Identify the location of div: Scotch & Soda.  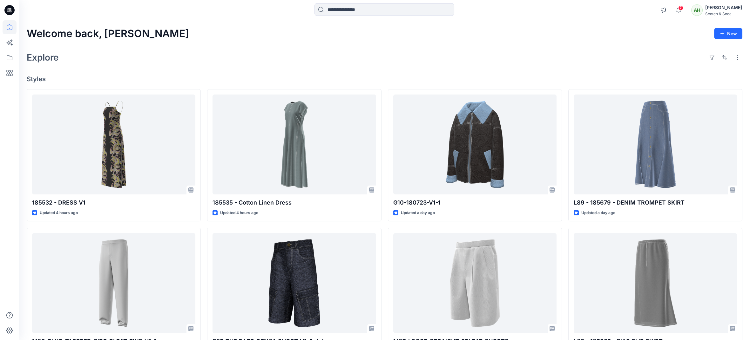
(724, 14).